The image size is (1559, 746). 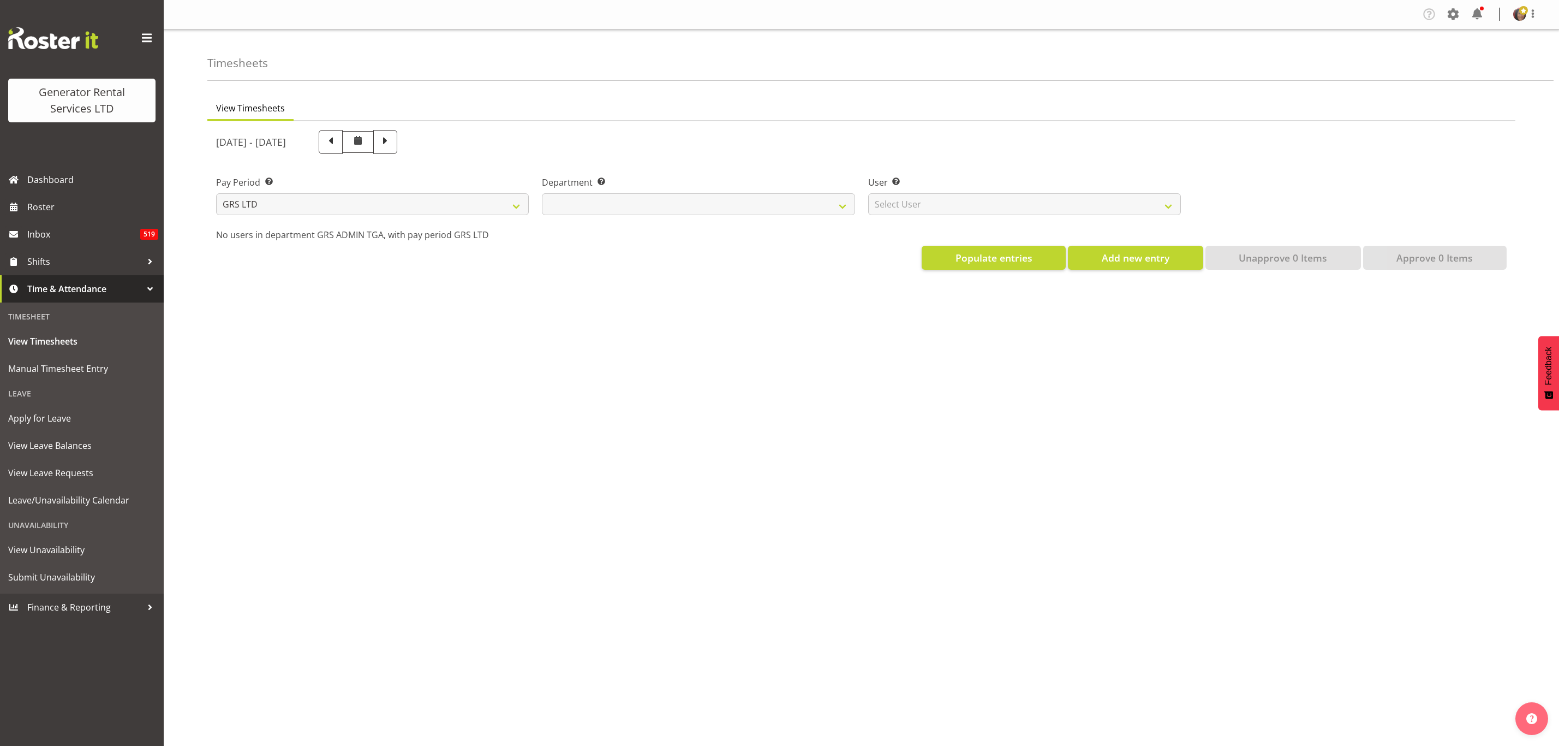 What do you see at coordinates (82, 550) in the screenshot?
I see `a: View Unavailability` at bounding box center [82, 550].